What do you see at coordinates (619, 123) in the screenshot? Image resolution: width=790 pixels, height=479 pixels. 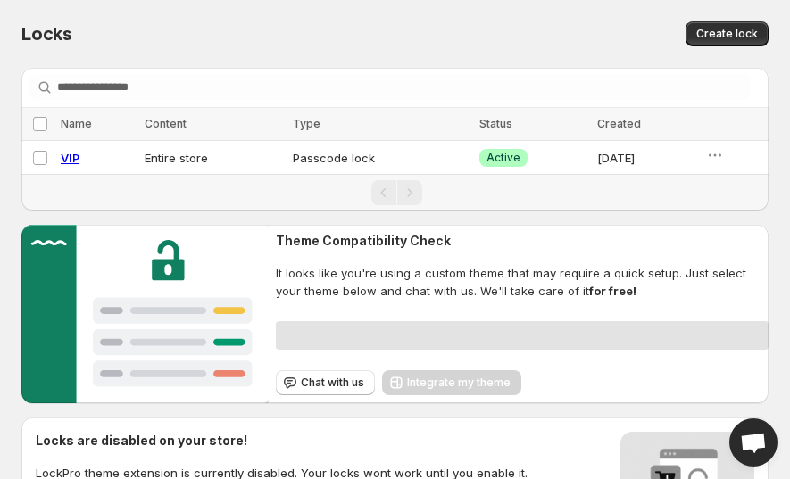 I see `span: Created` at bounding box center [619, 123].